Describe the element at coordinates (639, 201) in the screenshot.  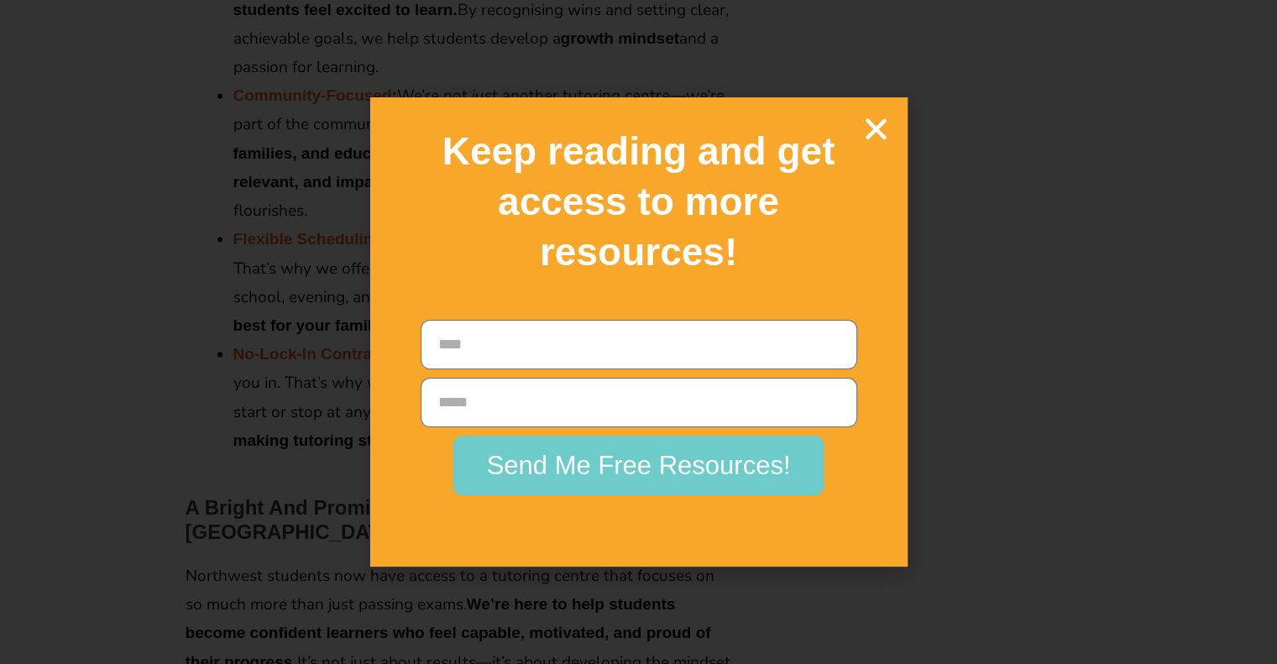
I see `h2: Keep reading and get access to more resources!` at that location.